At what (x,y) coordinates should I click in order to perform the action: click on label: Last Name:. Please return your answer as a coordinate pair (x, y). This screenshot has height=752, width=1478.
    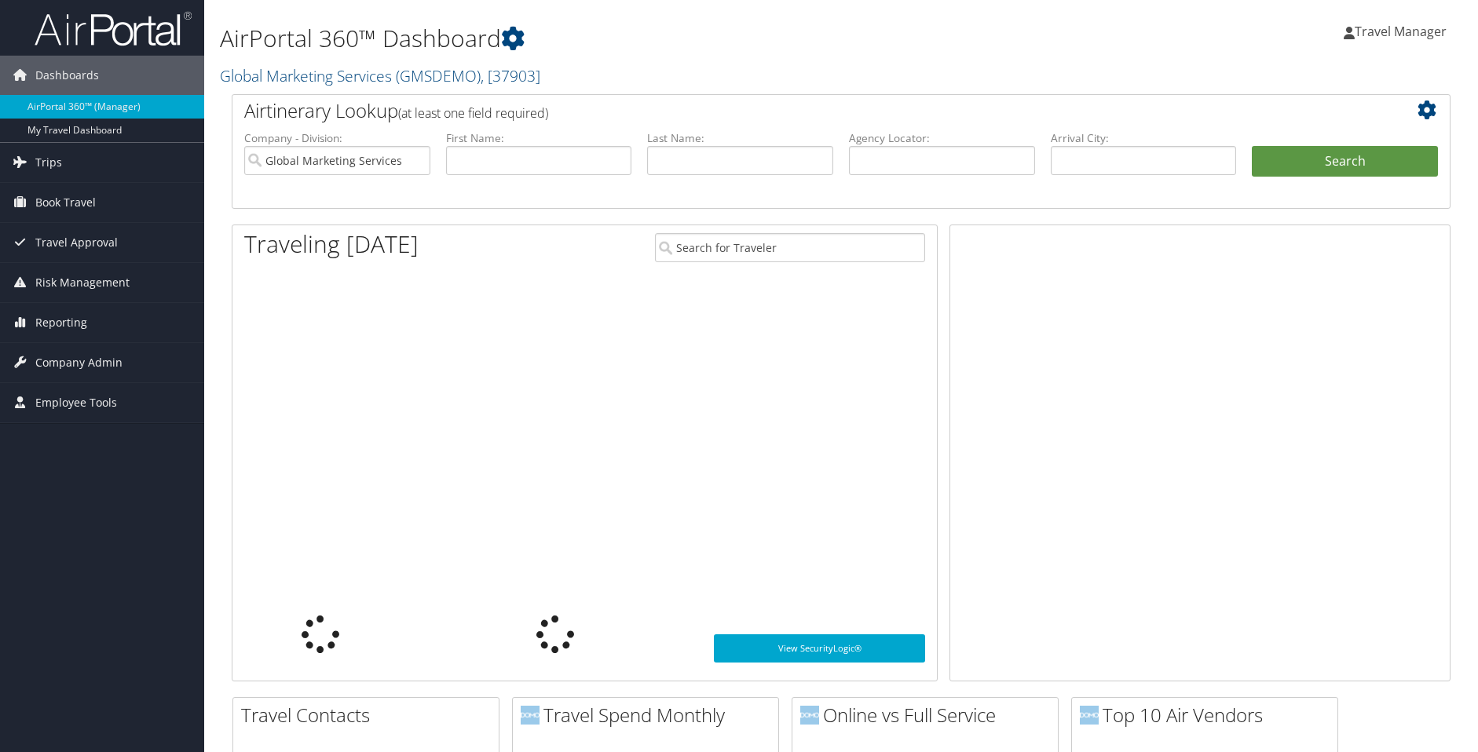
    Looking at the image, I should click on (740, 138).